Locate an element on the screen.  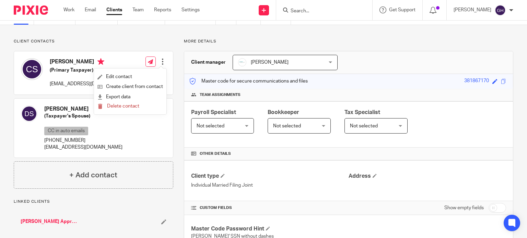
a: Email is located at coordinates (90, 10).